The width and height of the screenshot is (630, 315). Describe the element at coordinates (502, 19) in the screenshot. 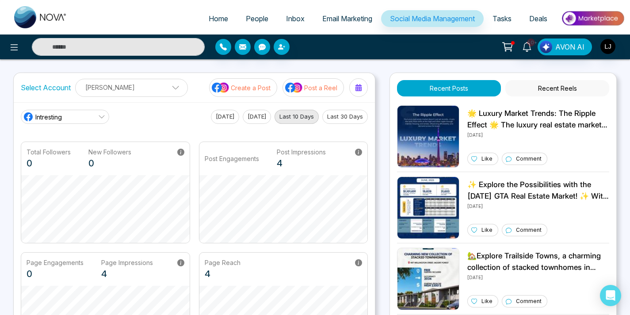

I see `span: Tasks` at that location.